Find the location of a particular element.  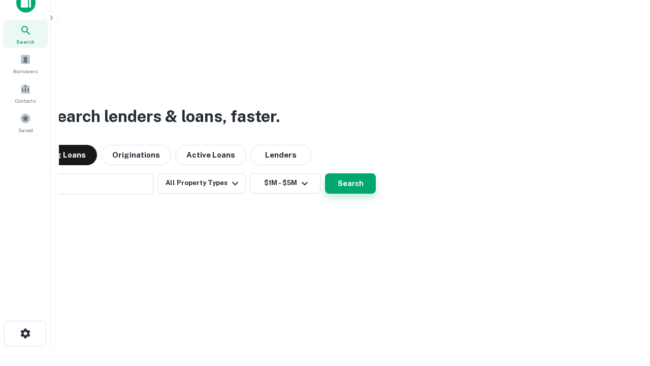

span: Saved is located at coordinates (25, 130).